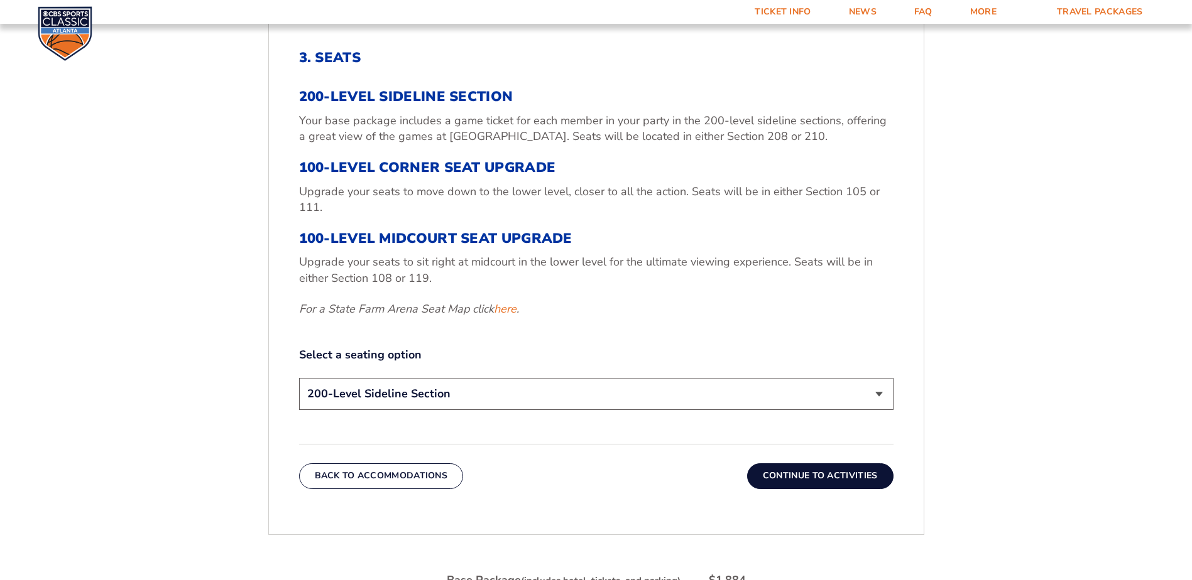 Image resolution: width=1192 pixels, height=580 pixels. I want to click on h2: 3. Seats, so click(596, 58).